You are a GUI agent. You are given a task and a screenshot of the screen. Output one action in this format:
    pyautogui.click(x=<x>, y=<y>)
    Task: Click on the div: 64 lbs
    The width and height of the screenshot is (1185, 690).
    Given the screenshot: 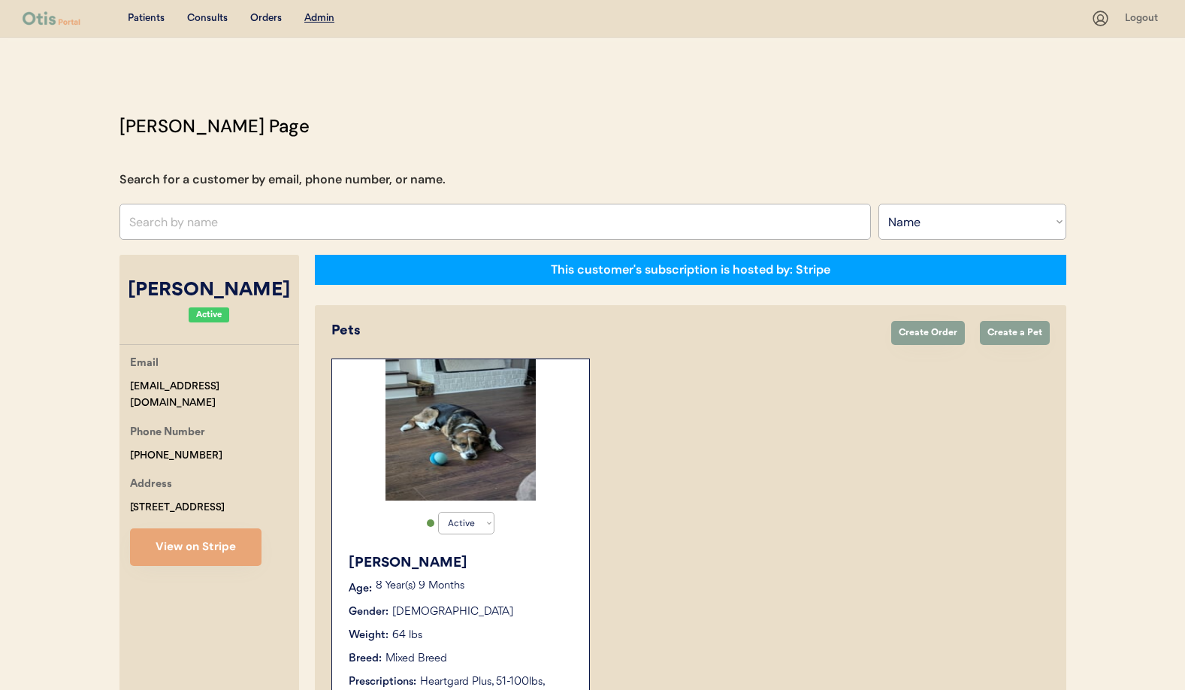 What is the action you would take?
    pyautogui.click(x=407, y=635)
    